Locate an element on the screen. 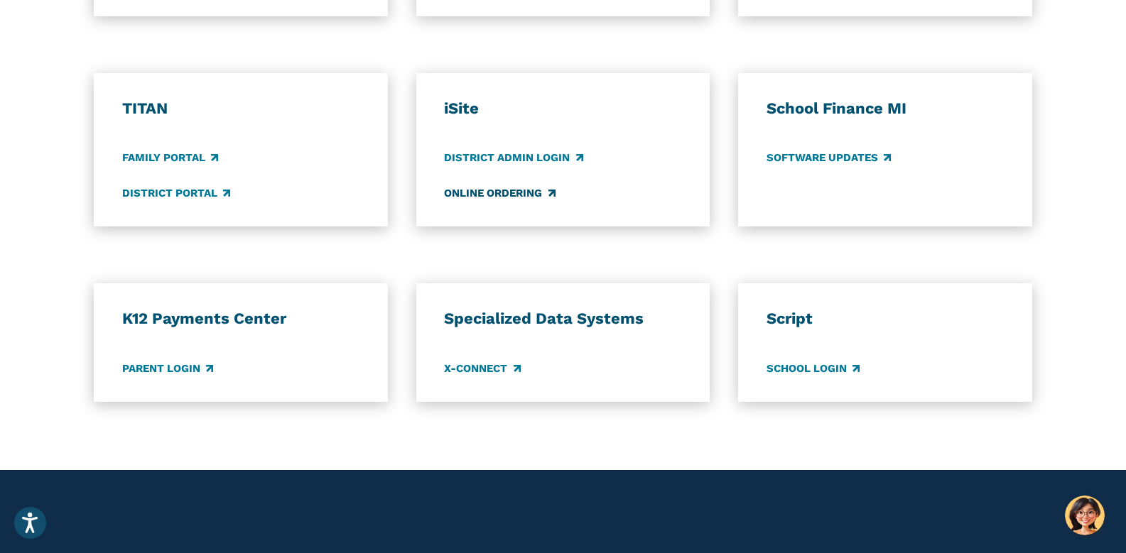  a: School Login is located at coordinates (813, 369).